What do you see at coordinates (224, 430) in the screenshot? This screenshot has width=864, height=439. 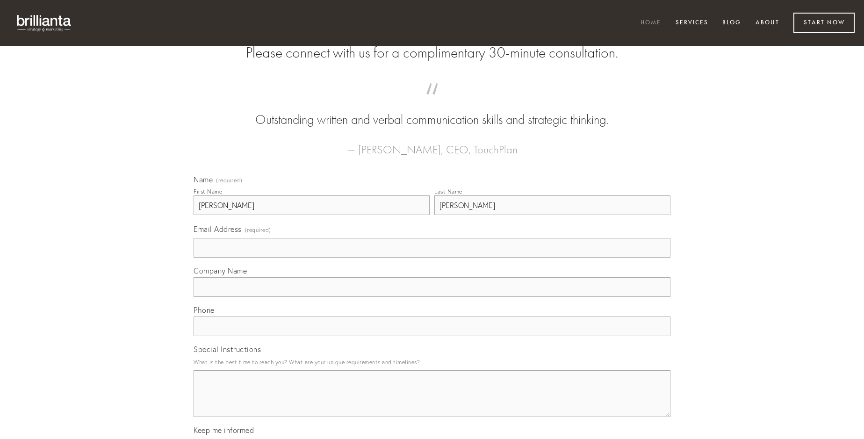 I see `span: Keep me informed` at bounding box center [224, 430].